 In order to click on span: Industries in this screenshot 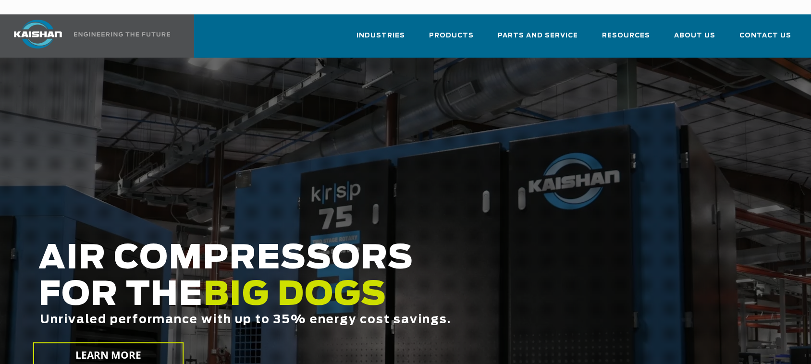, I will do `click(380, 36)`.